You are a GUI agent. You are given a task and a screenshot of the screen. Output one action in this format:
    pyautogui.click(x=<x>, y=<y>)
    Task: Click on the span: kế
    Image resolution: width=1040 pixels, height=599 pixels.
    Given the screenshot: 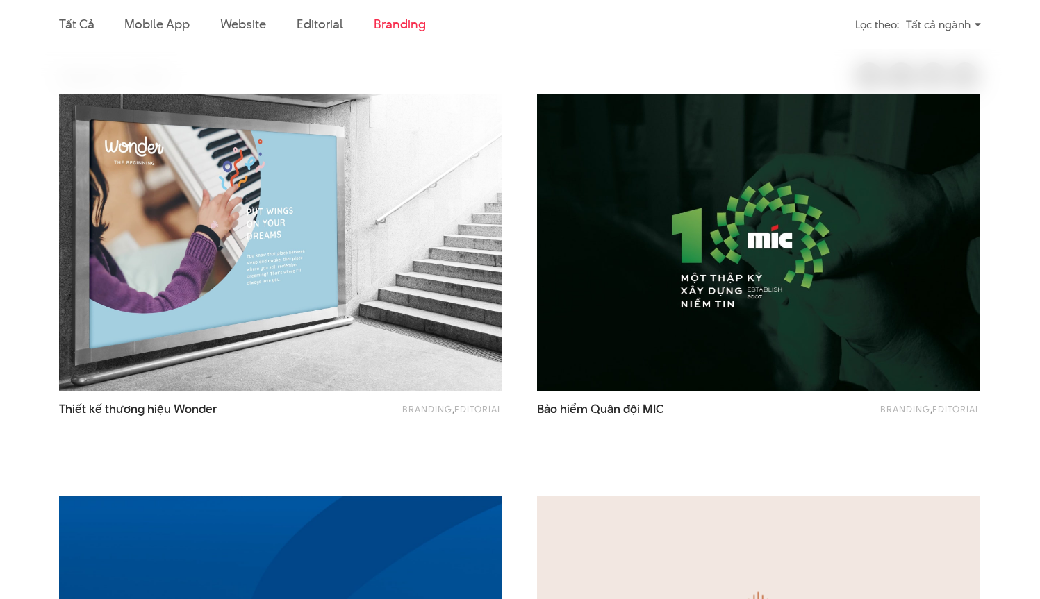 What is the action you would take?
    pyautogui.click(x=95, y=409)
    